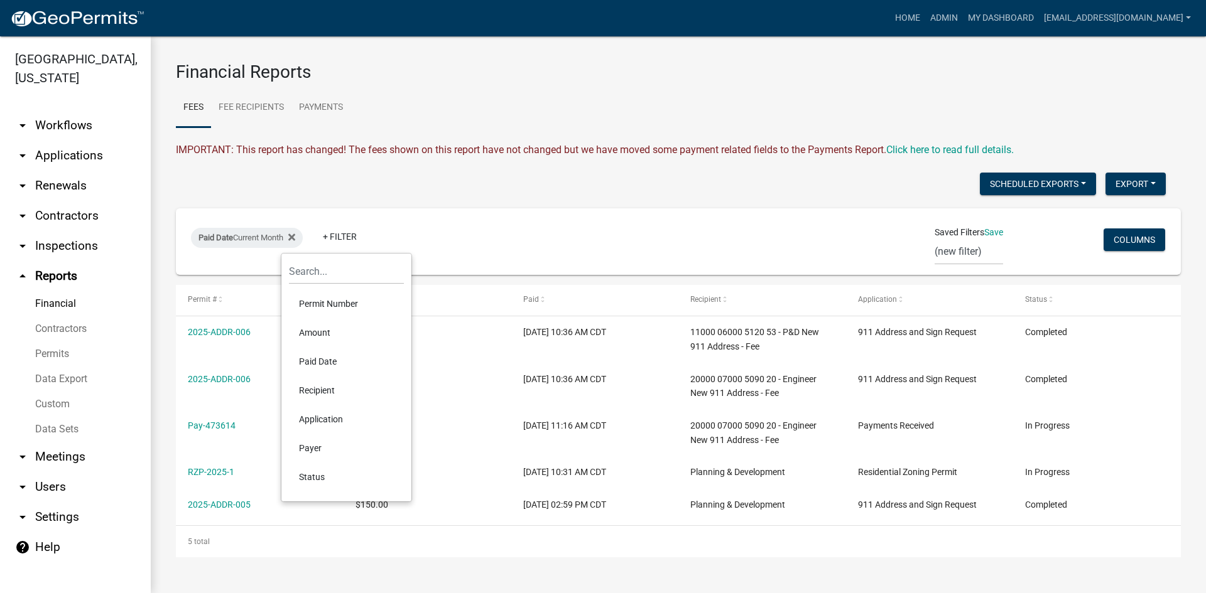 The width and height of the screenshot is (1206, 593). What do you see at coordinates (1135, 184) in the screenshot?
I see `button: Export` at bounding box center [1135, 184].